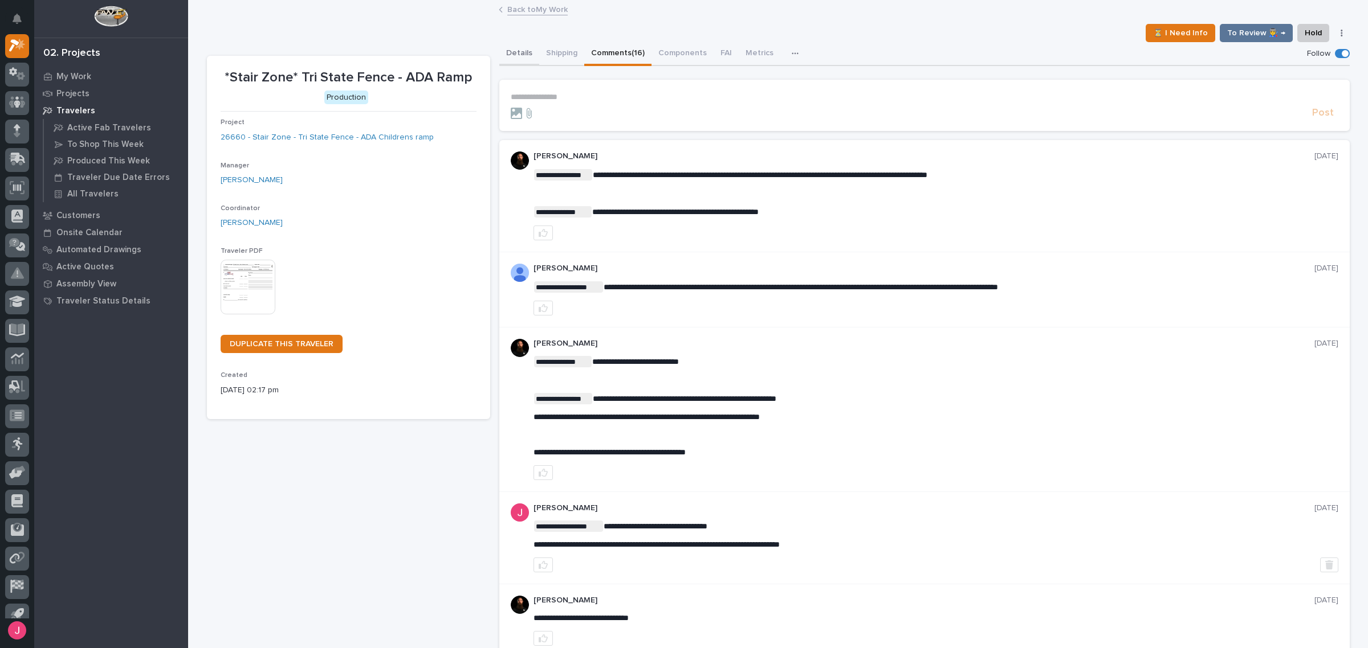  I want to click on button: To Review 👨‍🏭 →, so click(1256, 33).